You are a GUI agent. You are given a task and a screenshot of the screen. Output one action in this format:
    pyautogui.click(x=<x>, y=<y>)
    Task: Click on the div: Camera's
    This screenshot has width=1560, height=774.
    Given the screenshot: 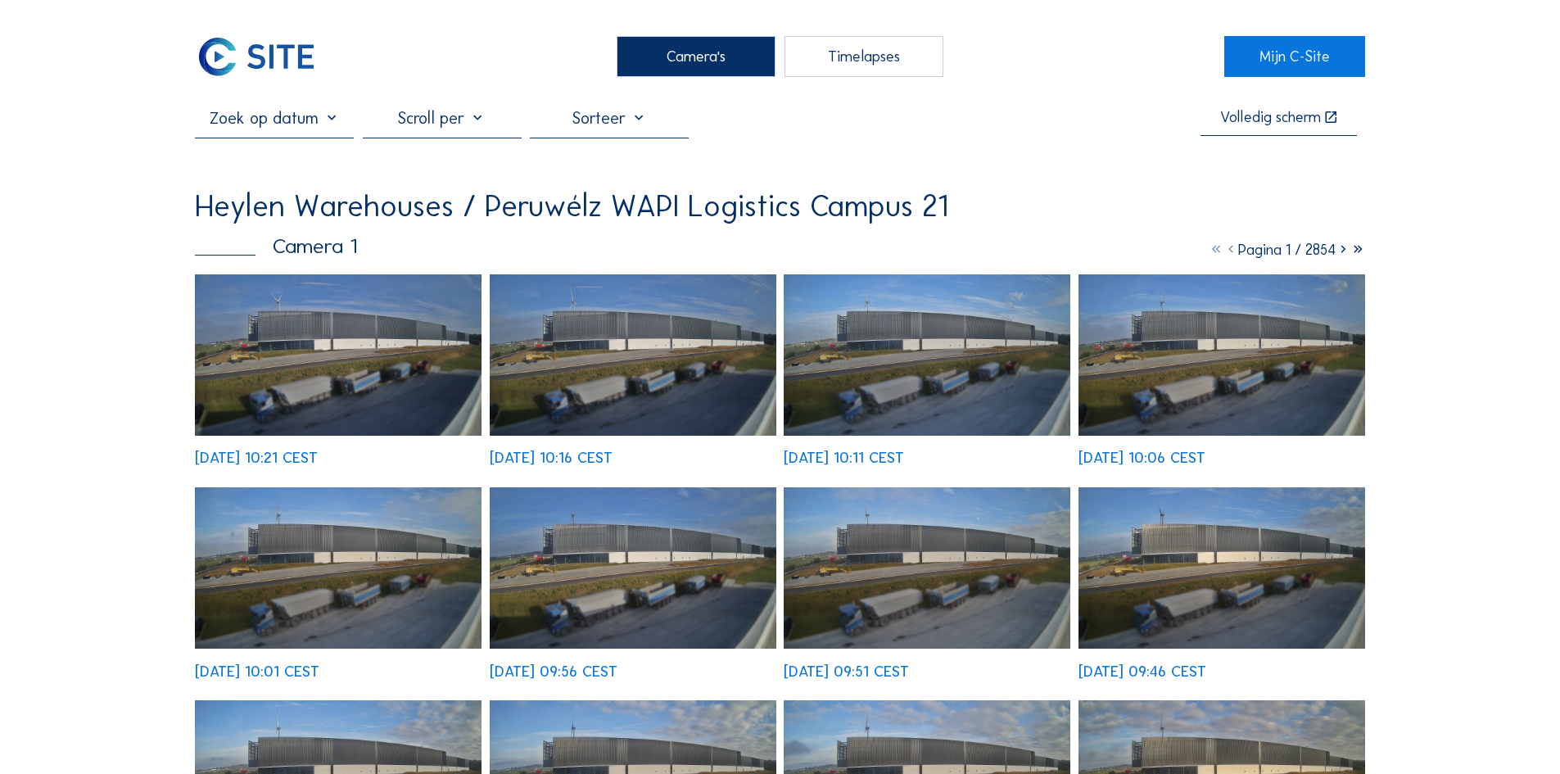 What is the action you would take?
    pyautogui.click(x=696, y=57)
    